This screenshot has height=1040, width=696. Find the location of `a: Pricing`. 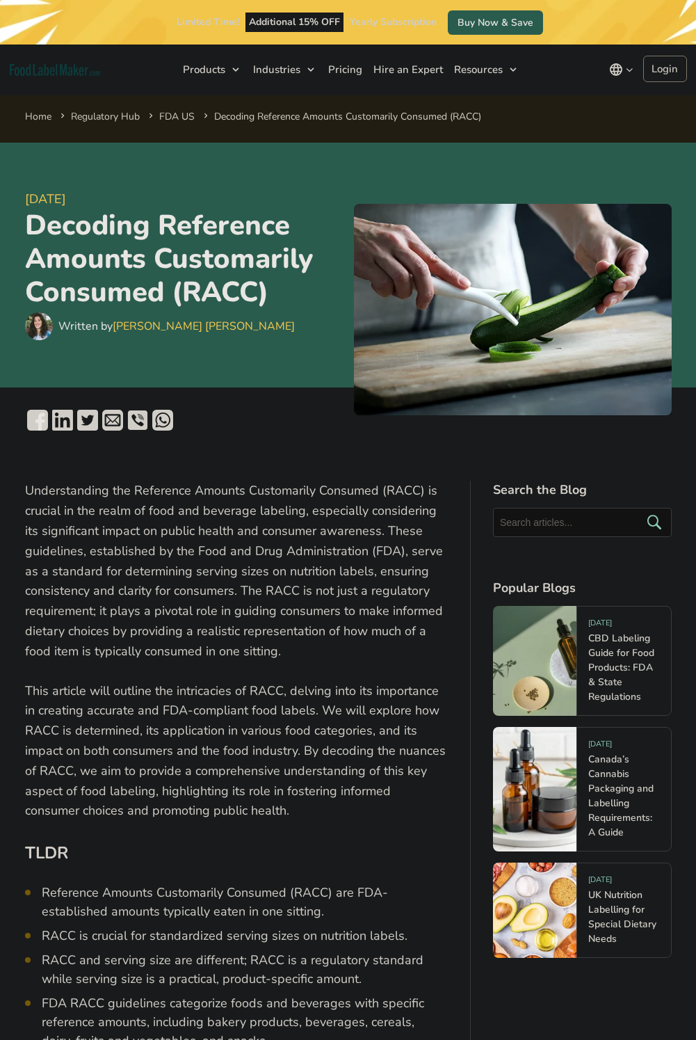

a: Pricing is located at coordinates (344, 70).